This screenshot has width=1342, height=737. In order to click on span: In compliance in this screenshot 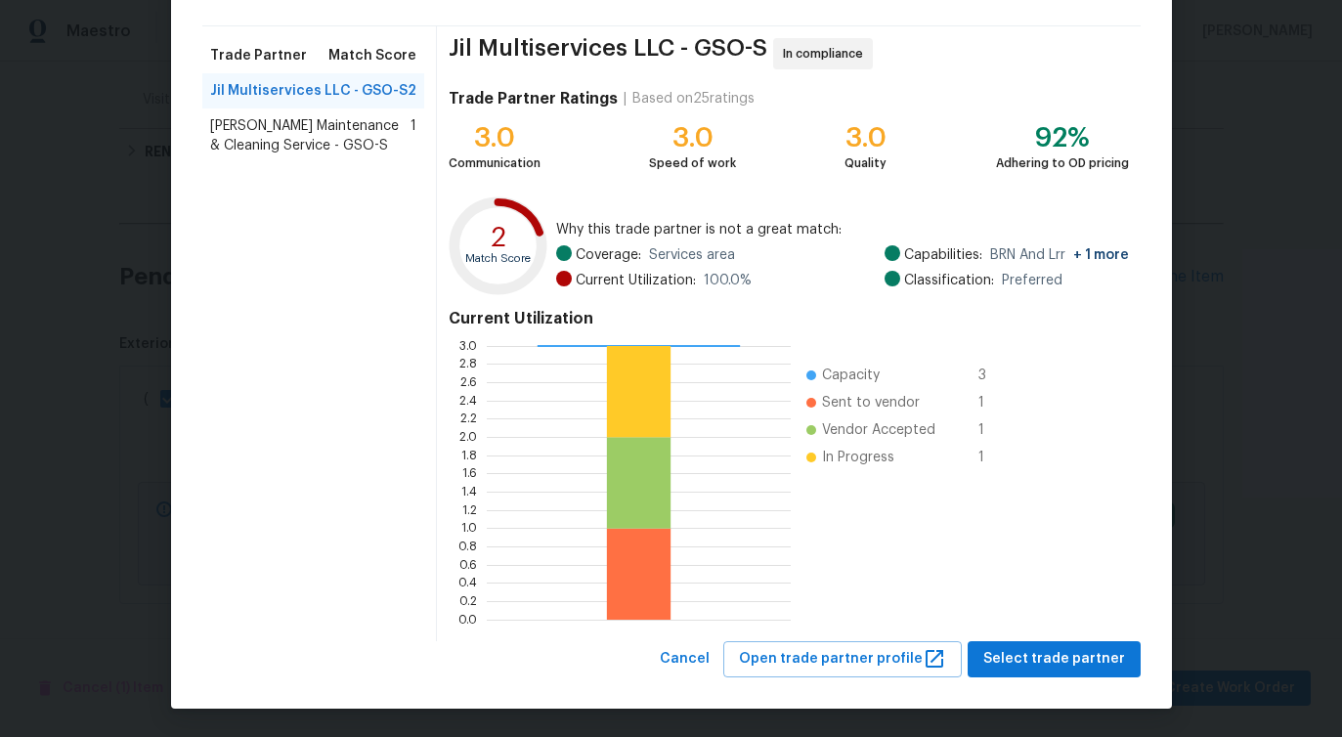, I will do `click(827, 54)`.